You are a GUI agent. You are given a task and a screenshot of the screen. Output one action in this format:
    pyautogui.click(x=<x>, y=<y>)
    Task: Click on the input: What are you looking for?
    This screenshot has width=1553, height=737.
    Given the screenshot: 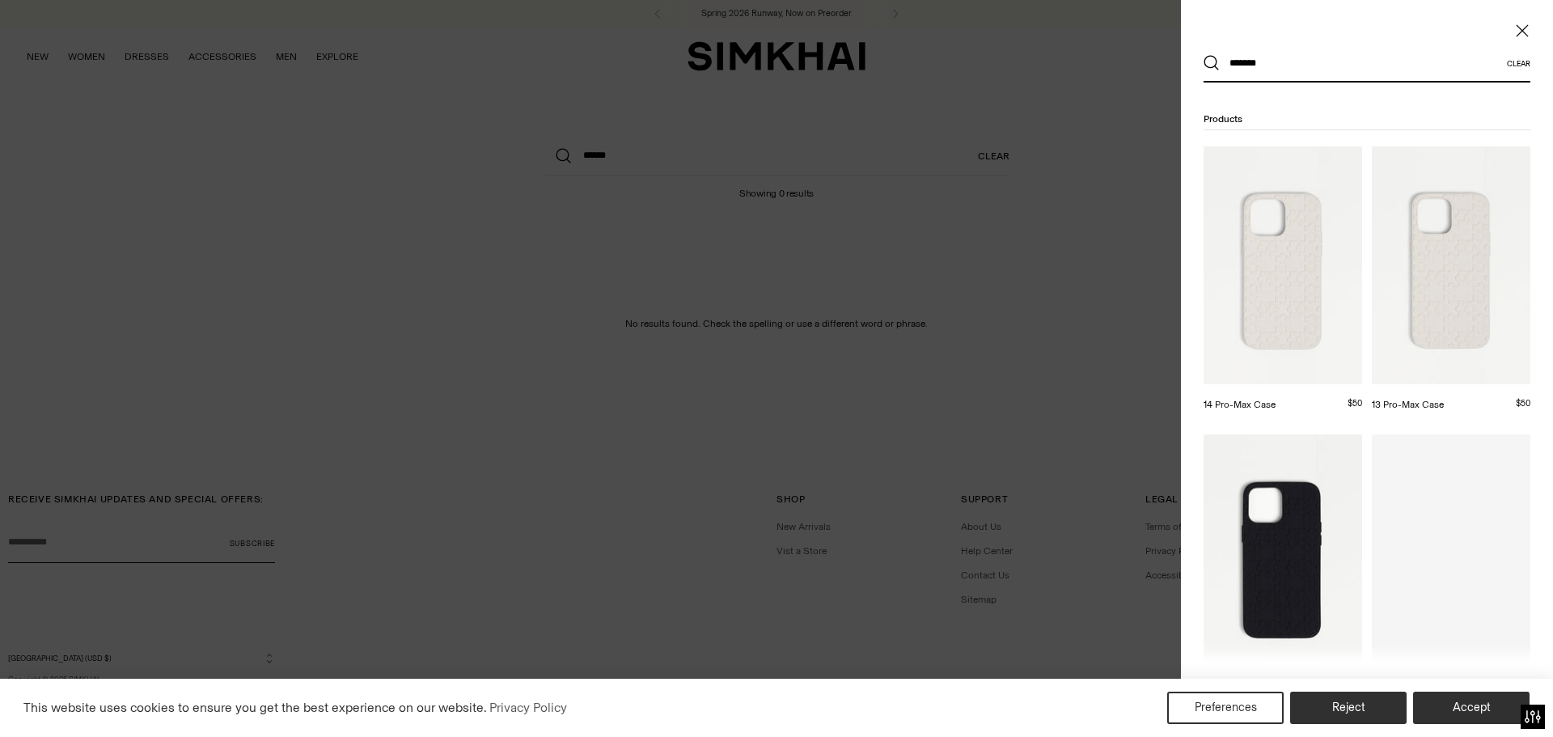 What is the action you would take?
    pyautogui.click(x=1363, y=63)
    